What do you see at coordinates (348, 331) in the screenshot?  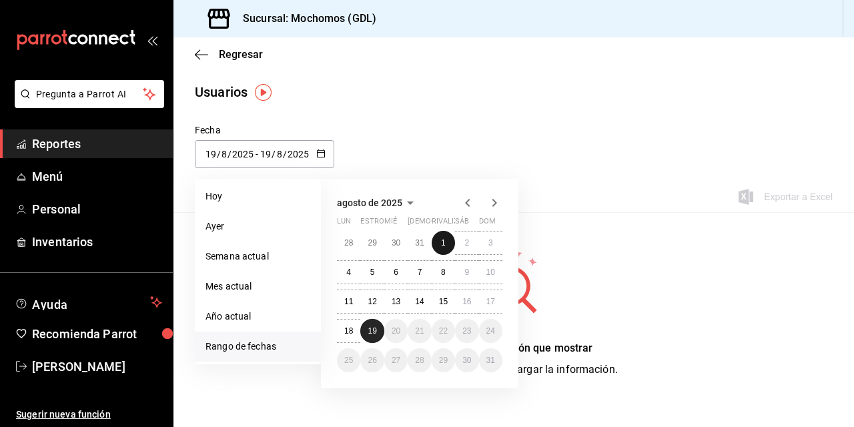 I see `button: 18 de agosto de 2025` at bounding box center [348, 331].